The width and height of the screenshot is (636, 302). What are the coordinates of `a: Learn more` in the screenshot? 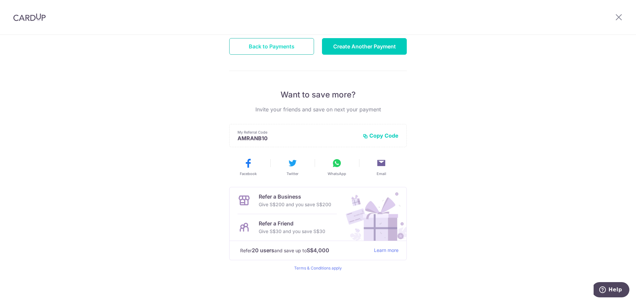 It's located at (386, 250).